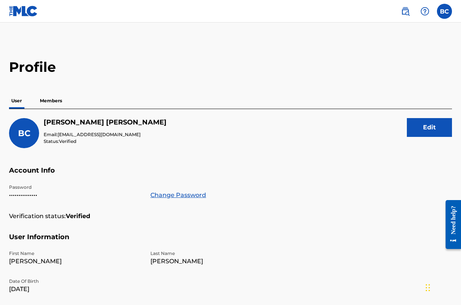 This screenshot has width=461, height=305. Describe the element at coordinates (428, 288) in the screenshot. I see `div: Drag` at that location.